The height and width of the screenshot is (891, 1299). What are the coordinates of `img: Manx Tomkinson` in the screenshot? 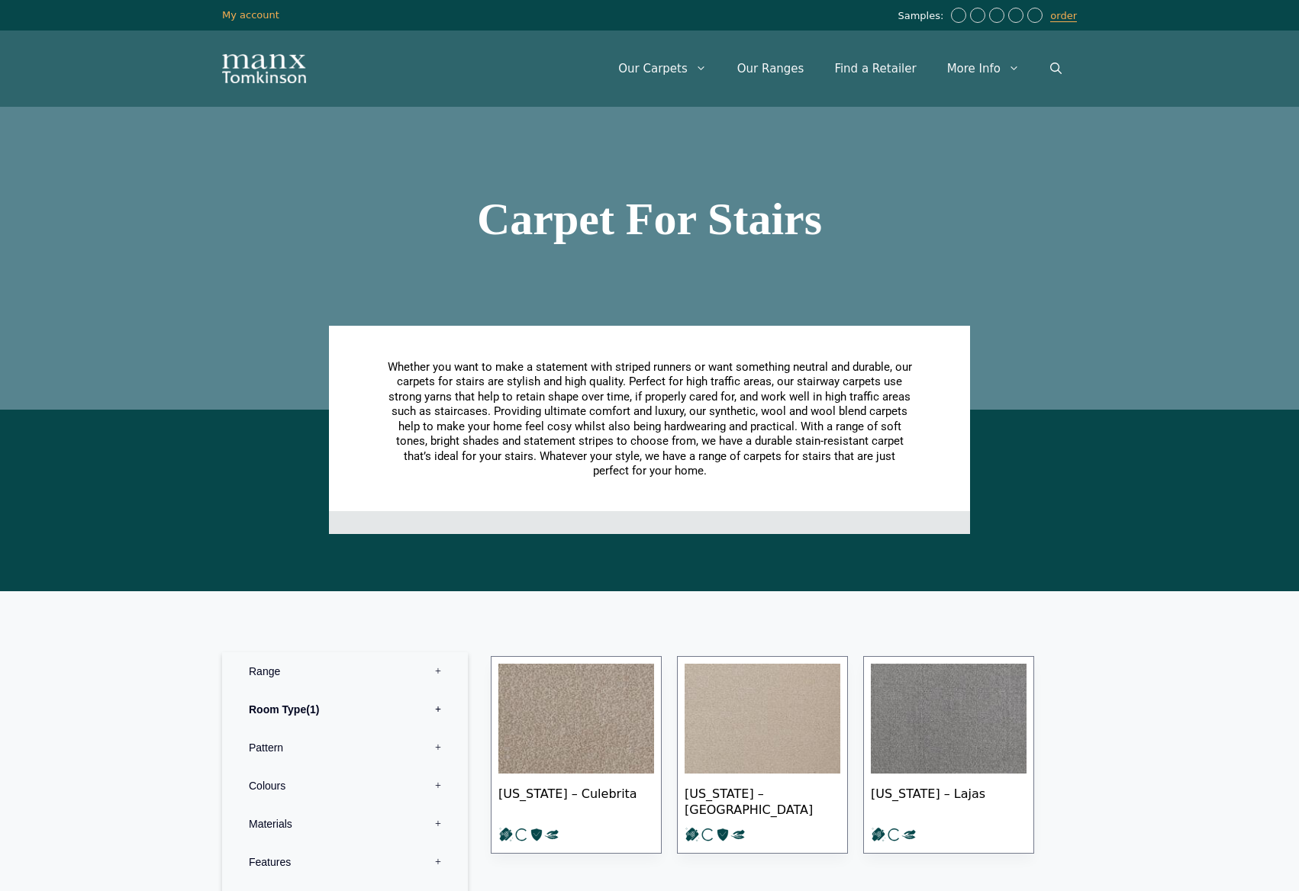 It's located at (264, 69).